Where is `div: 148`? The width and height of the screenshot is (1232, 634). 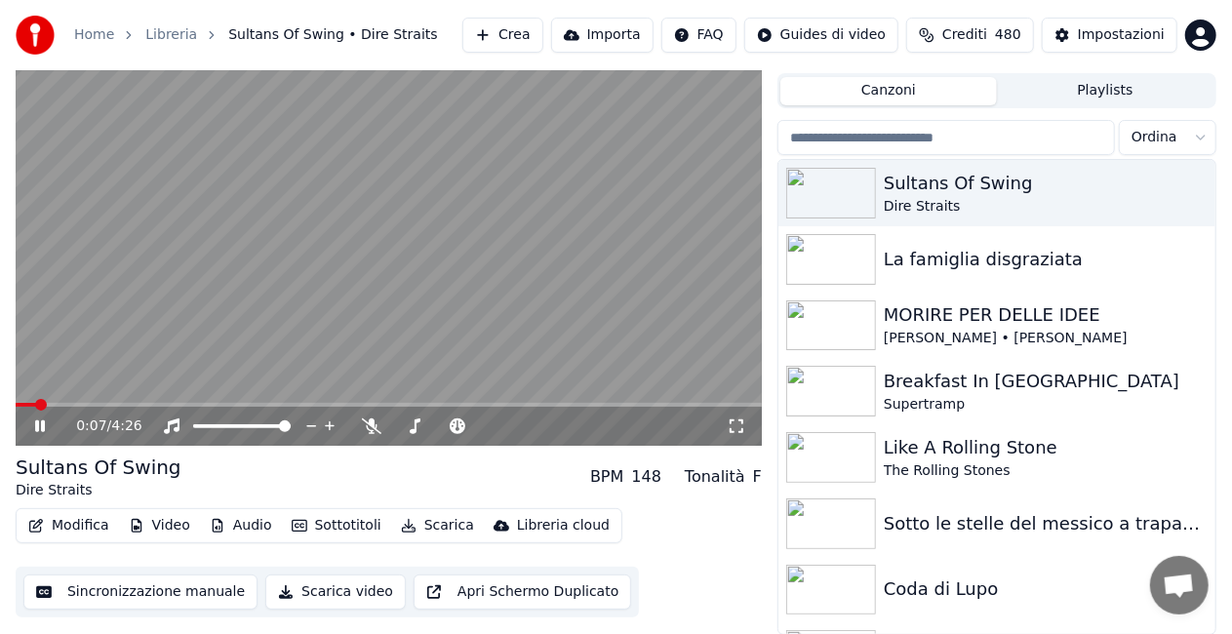 div: 148 is located at coordinates (645, 477).